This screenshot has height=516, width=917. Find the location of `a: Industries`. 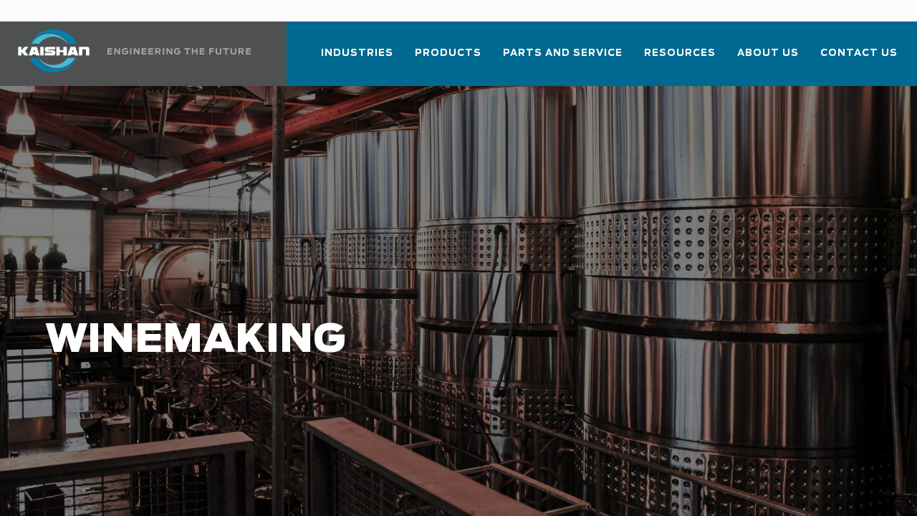

a: Industries is located at coordinates (357, 59).